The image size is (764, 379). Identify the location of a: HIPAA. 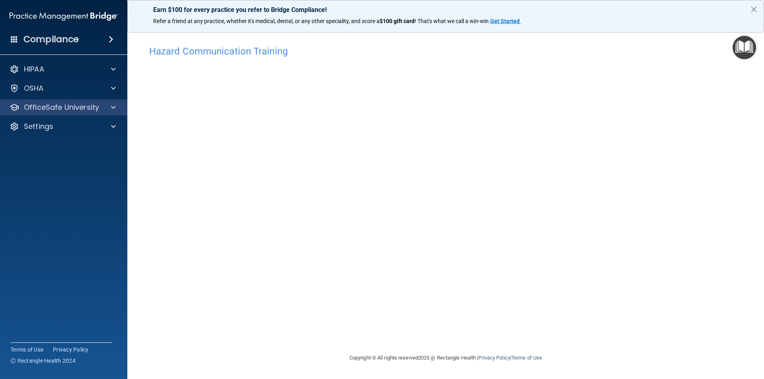
(63, 69).